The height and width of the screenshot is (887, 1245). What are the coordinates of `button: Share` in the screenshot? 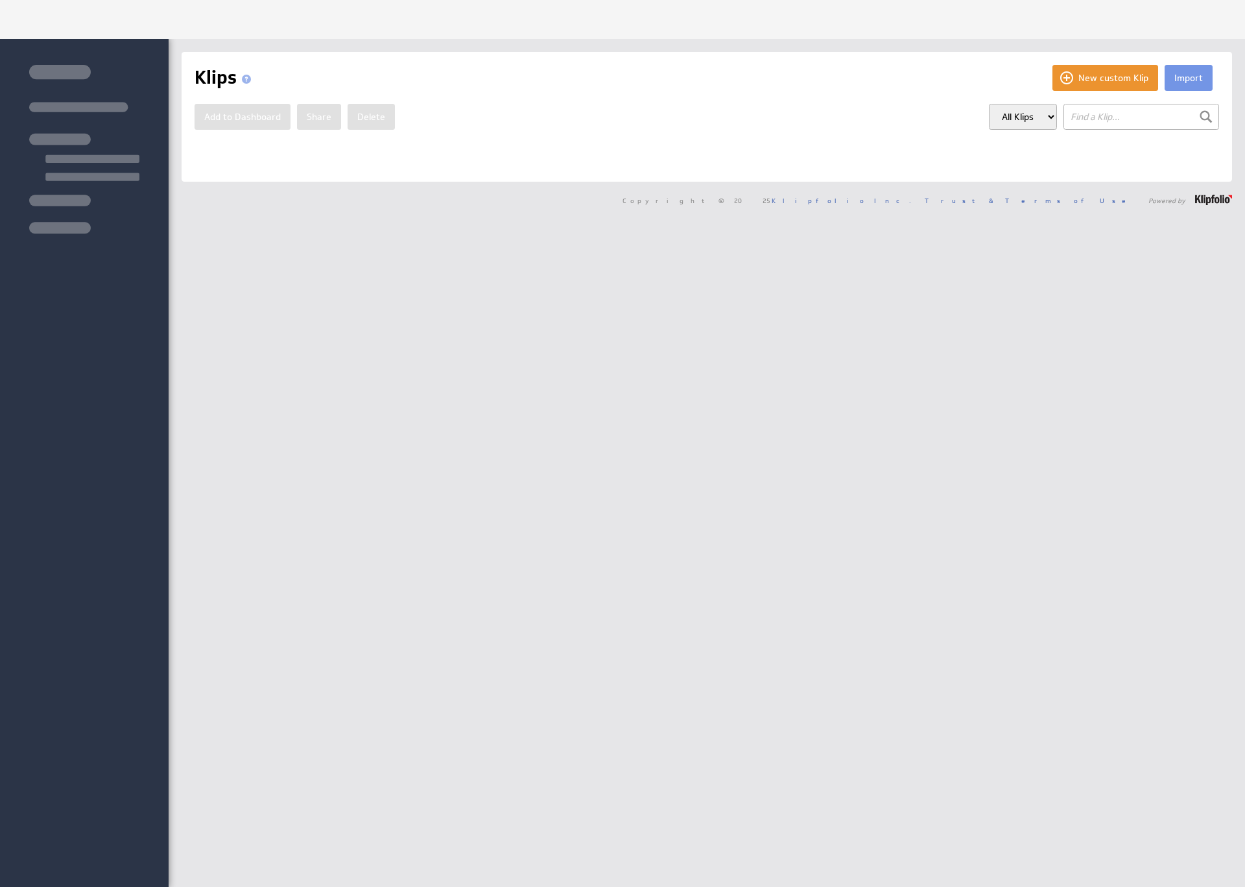 It's located at (319, 117).